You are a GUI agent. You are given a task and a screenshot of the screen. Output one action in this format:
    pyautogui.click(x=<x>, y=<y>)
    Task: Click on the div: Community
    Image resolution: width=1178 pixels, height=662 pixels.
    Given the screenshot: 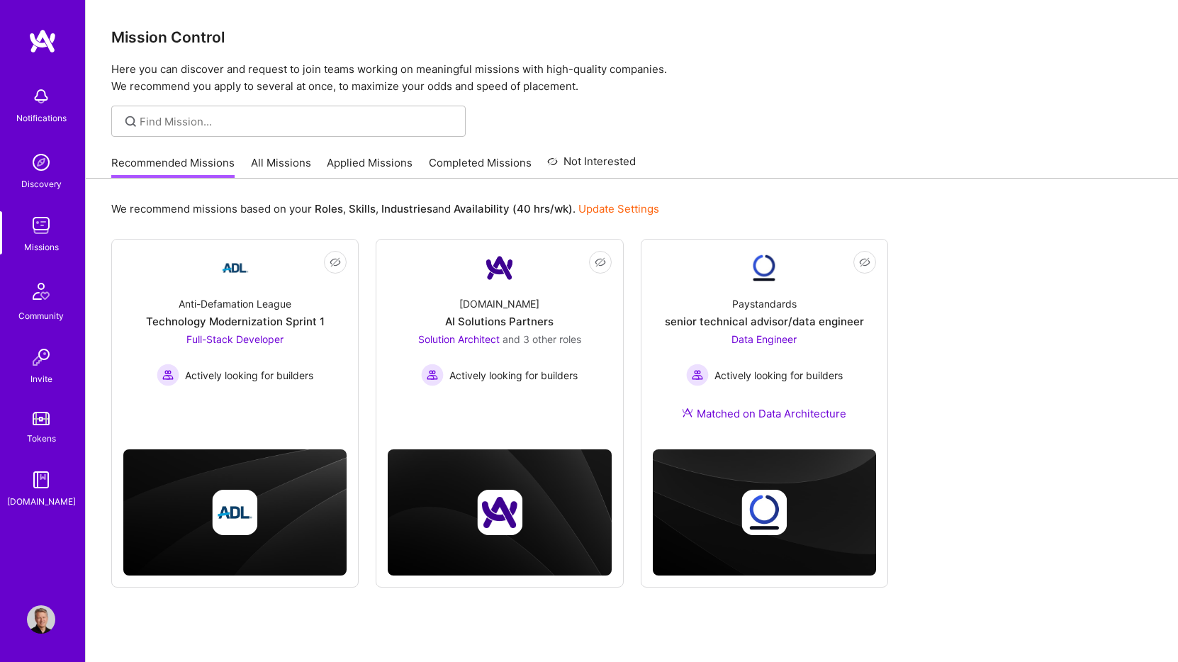 What is the action you would take?
    pyautogui.click(x=41, y=315)
    